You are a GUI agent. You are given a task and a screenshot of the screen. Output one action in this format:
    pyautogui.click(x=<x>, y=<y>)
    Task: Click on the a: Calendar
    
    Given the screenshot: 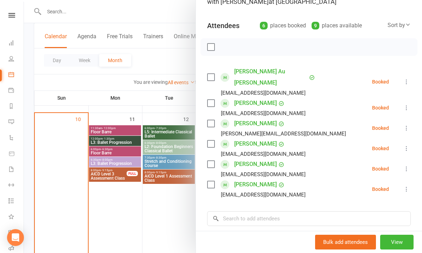 What is the action you would take?
    pyautogui.click(x=16, y=75)
    